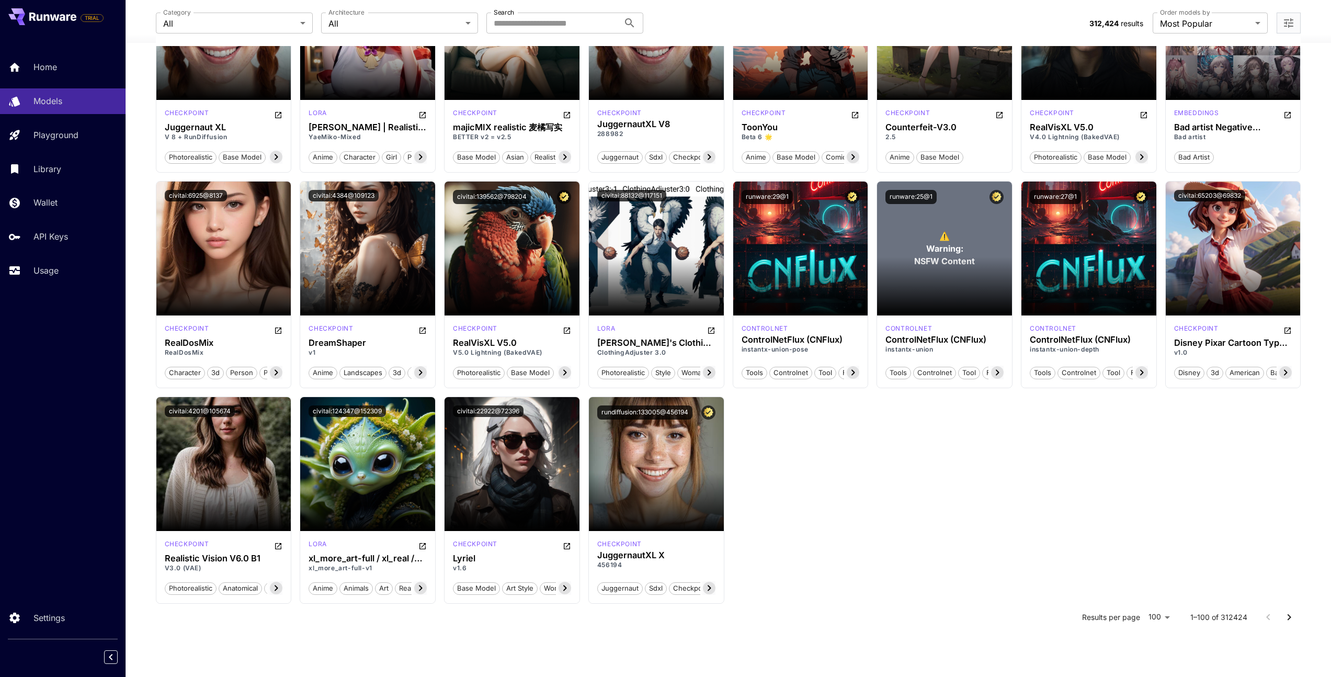  What do you see at coordinates (1104, 23) in the screenshot?
I see `span: 312,424` at bounding box center [1104, 23].